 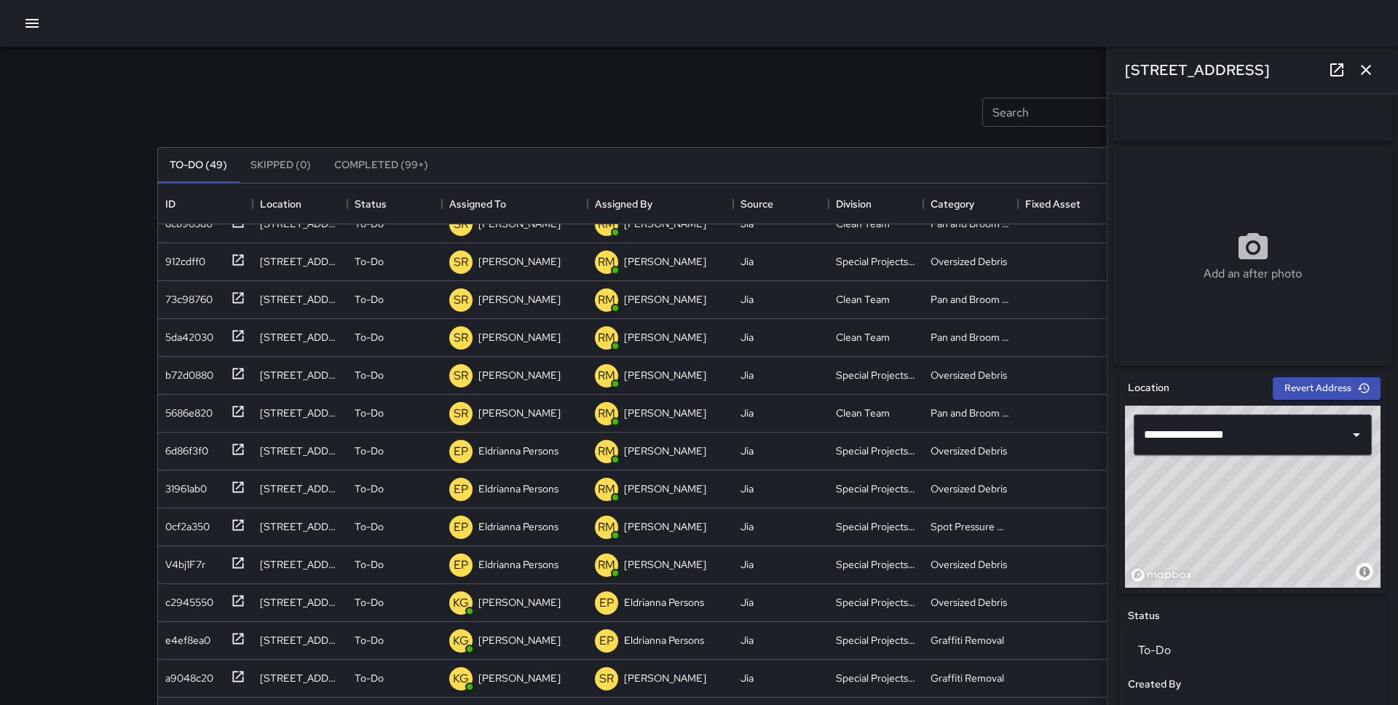 I want to click on div: Graffiti Removal, so click(x=967, y=640).